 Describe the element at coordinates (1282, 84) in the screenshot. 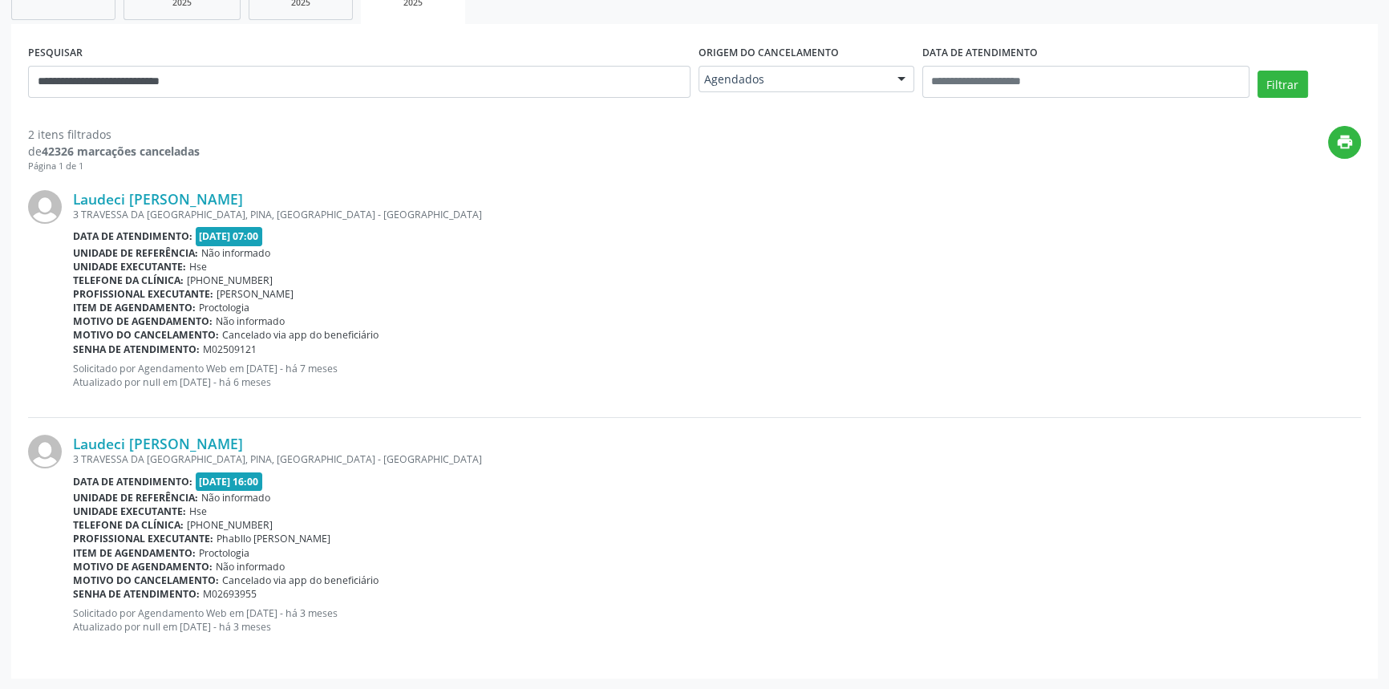

I see `button: Filtrar` at that location.